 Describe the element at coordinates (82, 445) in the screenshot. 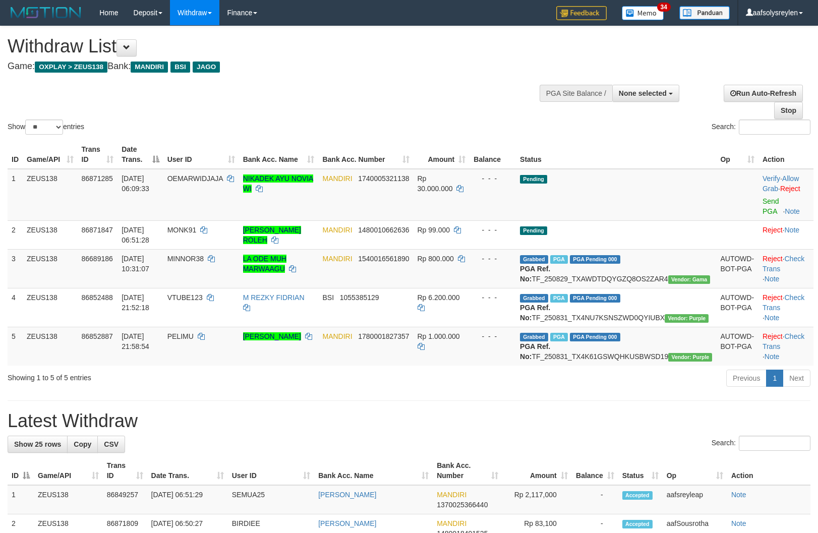

I see `span: Copy` at that location.